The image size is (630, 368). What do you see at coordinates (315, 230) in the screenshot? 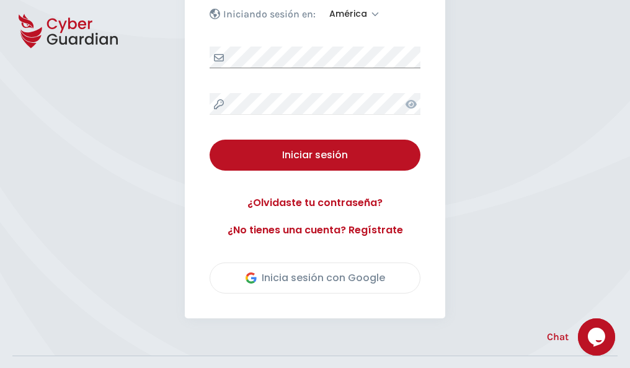
I see `a: ¿No tienes una cuenta? Regístrate` at bounding box center [315, 230].